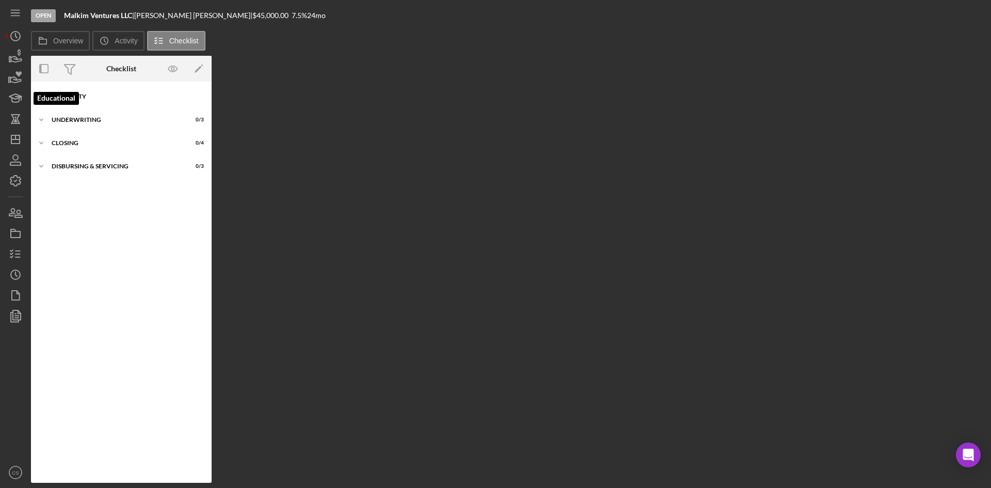 The height and width of the screenshot is (488, 991). Describe the element at coordinates (115, 166) in the screenshot. I see `div: Disbursing & Servicing` at that location.